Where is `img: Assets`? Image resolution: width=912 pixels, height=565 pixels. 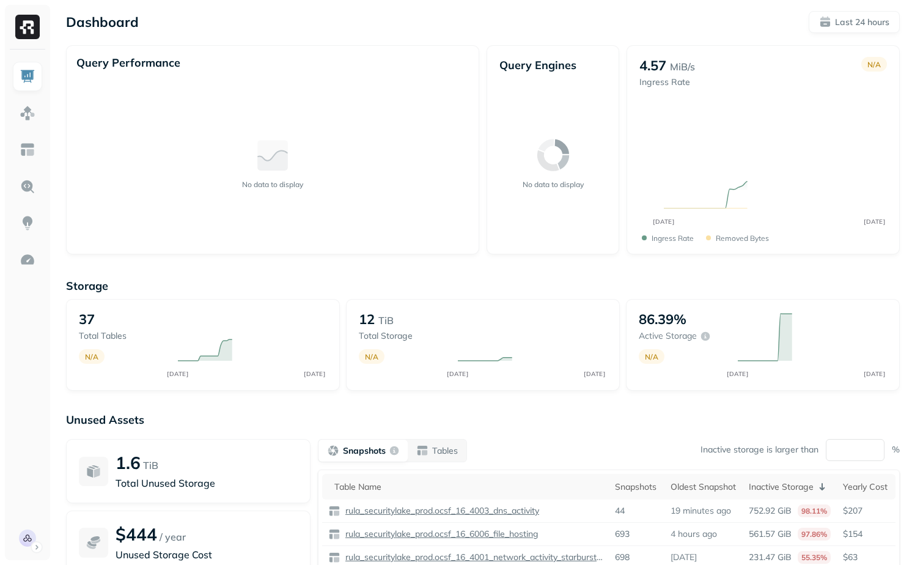 img: Assets is located at coordinates (28, 113).